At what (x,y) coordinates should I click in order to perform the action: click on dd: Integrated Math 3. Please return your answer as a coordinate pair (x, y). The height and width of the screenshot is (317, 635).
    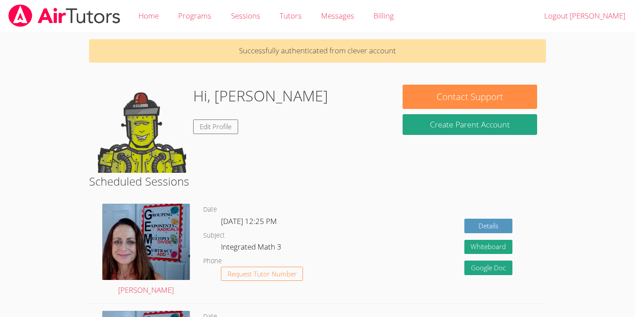
    Looking at the image, I should click on (252, 248).